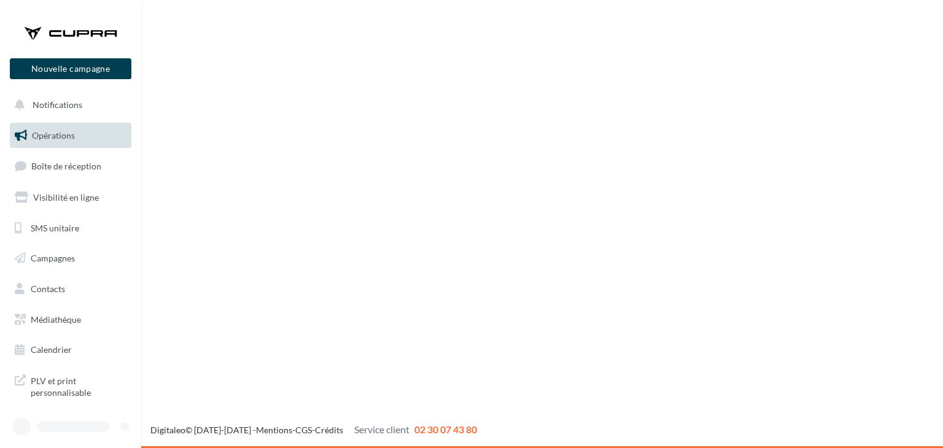 The height and width of the screenshot is (448, 943). I want to click on span: Visibilité en ligne, so click(66, 197).